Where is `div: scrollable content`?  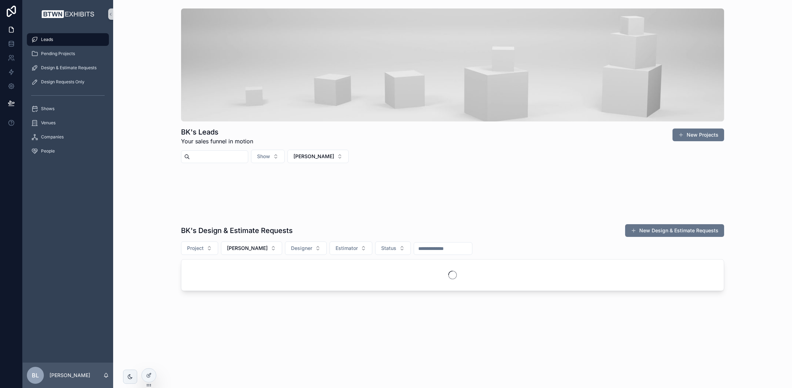
div: scrollable content is located at coordinates (68, 98).